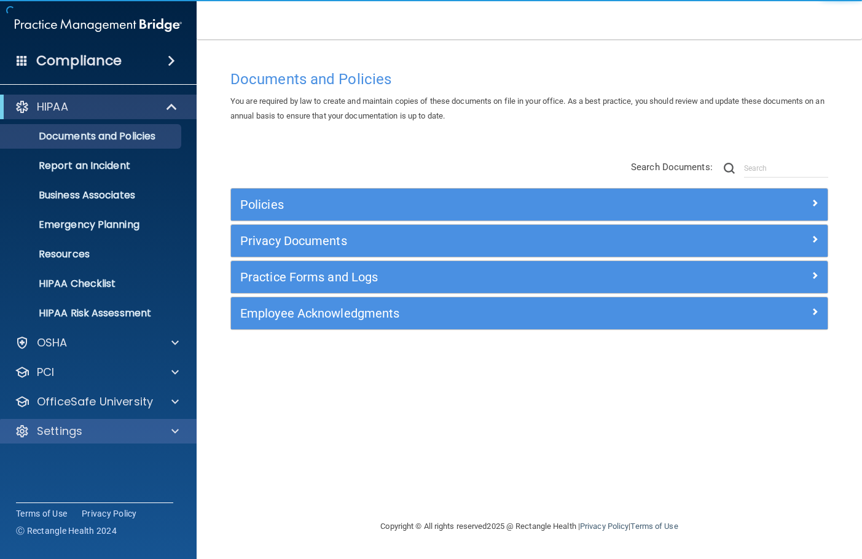  I want to click on span: You are required by law to create and maintain copies of these documents on file in your office. ..., so click(527, 108).